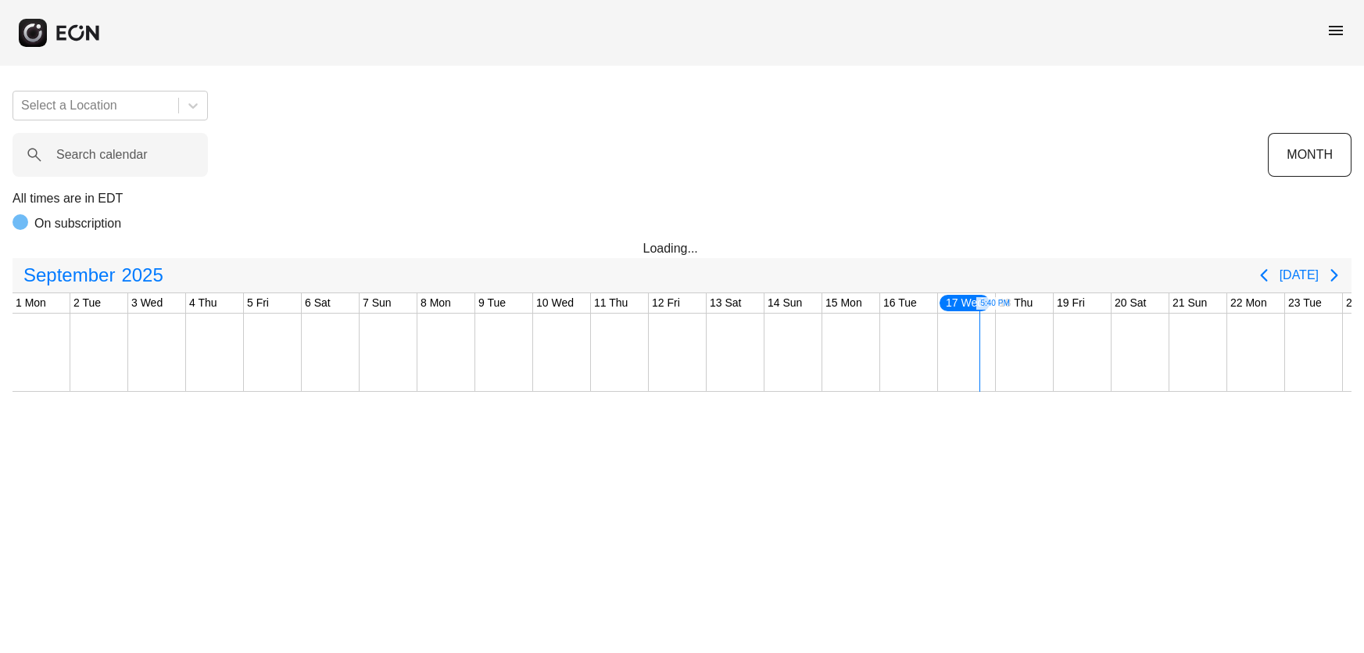  I want to click on div: 1 Mon, so click(30, 302).